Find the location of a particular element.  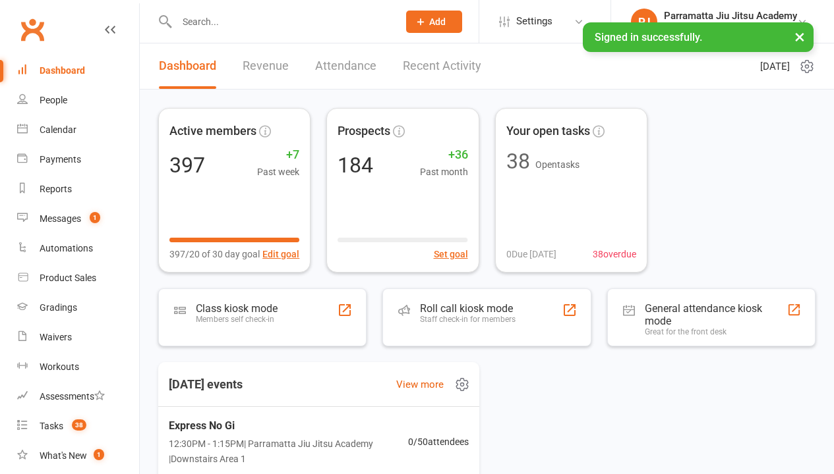

div: Product Sales is located at coordinates (68, 278).